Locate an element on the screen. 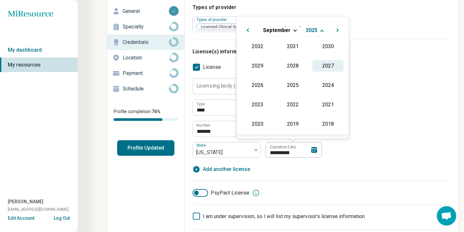 This screenshot has height=232, width=464. h3: License(s) information is located at coordinates (321, 52).